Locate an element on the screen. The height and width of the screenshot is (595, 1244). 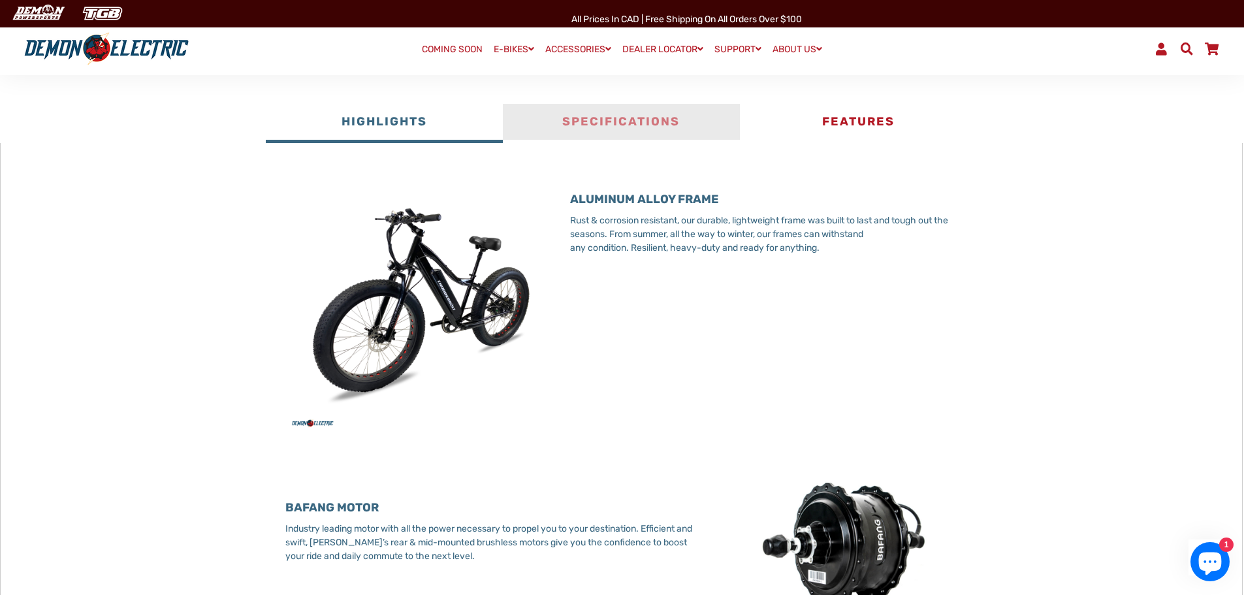
a: SUPPORT is located at coordinates (738, 49).